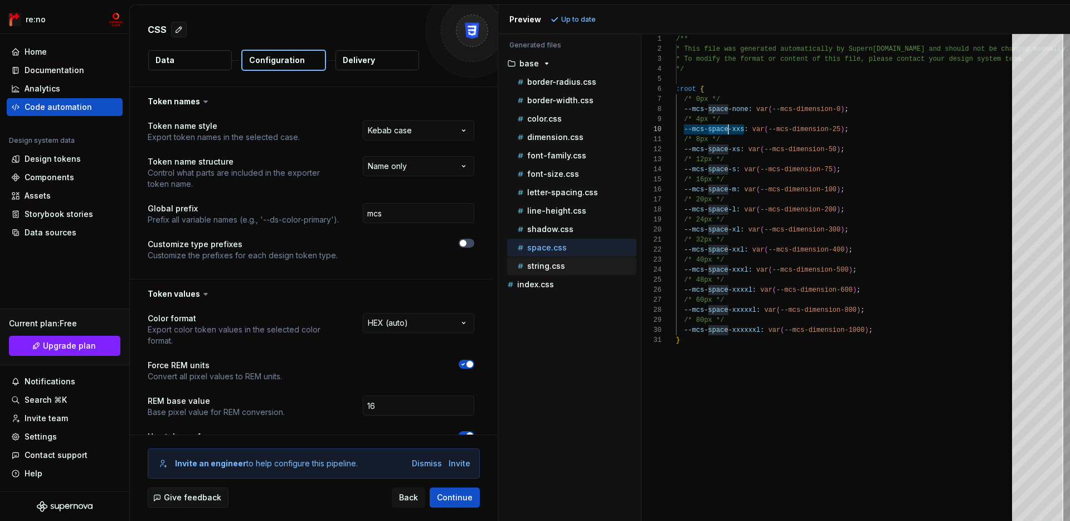 The image size is (1070, 521). What do you see at coordinates (245, 162) in the screenshot?
I see `p: Token name structure` at bounding box center [245, 162].